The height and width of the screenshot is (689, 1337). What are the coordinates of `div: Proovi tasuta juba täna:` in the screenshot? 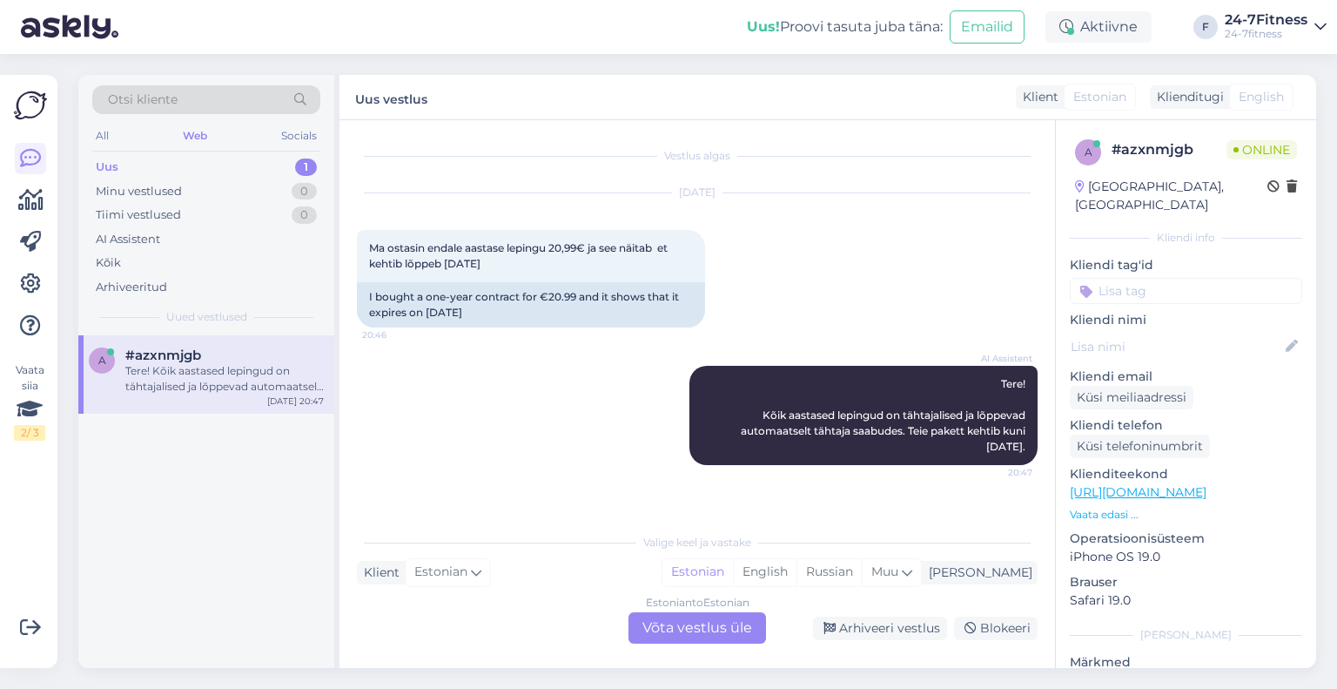 It's located at (845, 27).